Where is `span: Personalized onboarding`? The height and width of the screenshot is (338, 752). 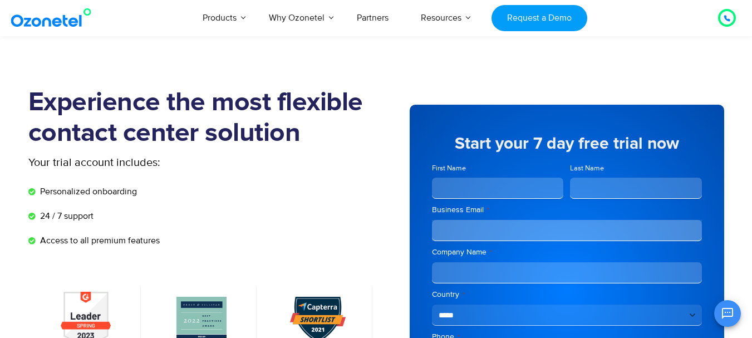 span: Personalized onboarding is located at coordinates (87, 192).